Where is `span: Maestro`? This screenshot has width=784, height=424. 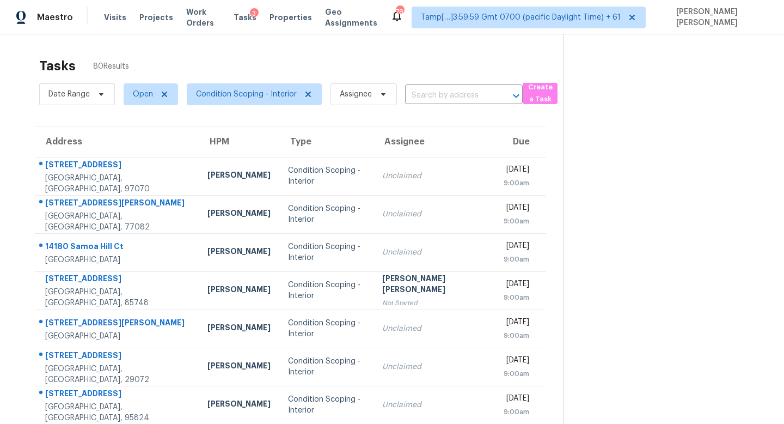
span: Maestro is located at coordinates (55, 17).